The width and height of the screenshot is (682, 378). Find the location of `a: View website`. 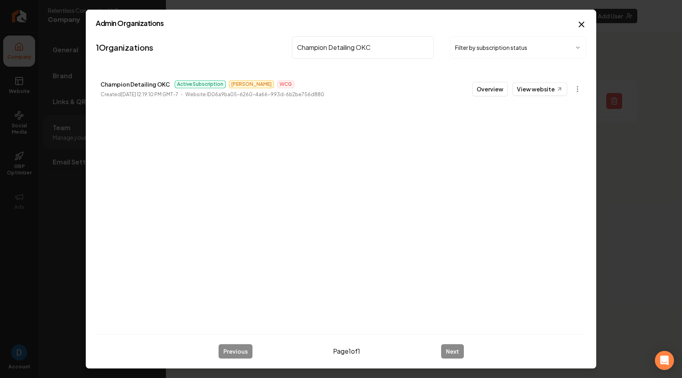

a: View website is located at coordinates (539, 89).